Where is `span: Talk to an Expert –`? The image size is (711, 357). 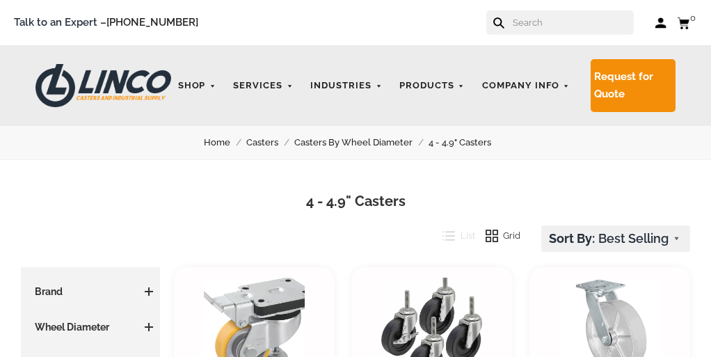 span: Talk to an Expert – is located at coordinates (106, 22).